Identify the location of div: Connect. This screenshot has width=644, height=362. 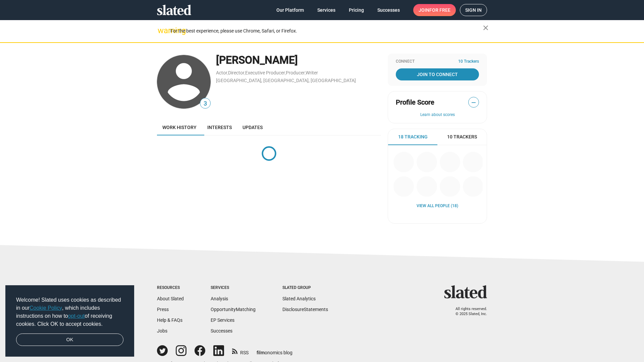
(438, 62).